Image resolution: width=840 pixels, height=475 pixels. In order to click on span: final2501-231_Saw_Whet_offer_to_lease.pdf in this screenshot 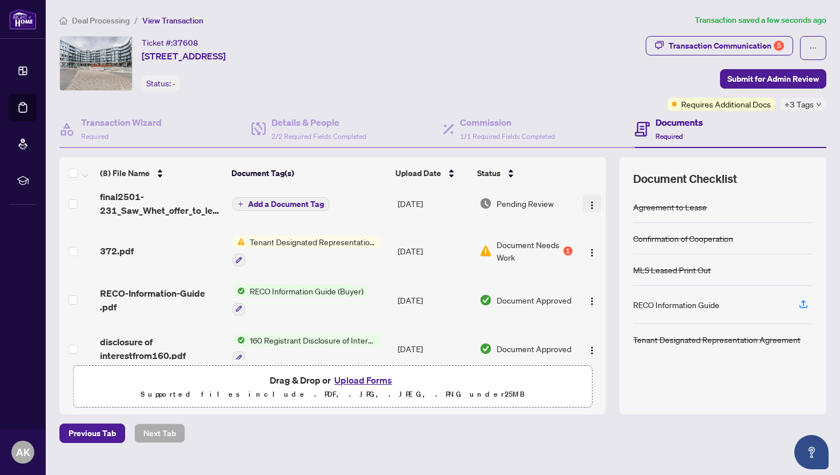, I will do `click(161, 203)`.